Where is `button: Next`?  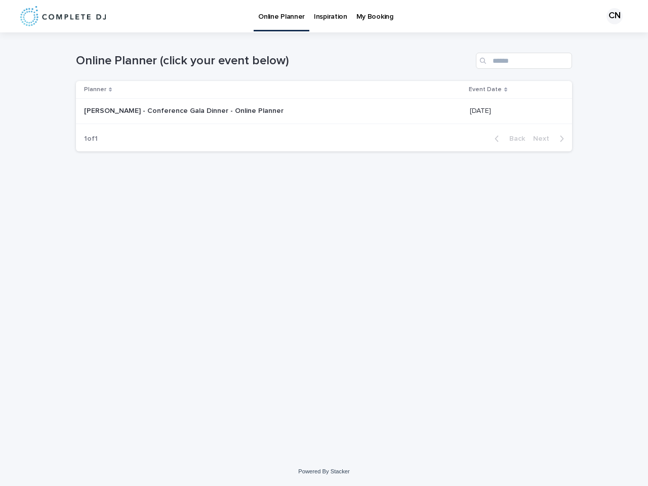
button: Next is located at coordinates (550, 139).